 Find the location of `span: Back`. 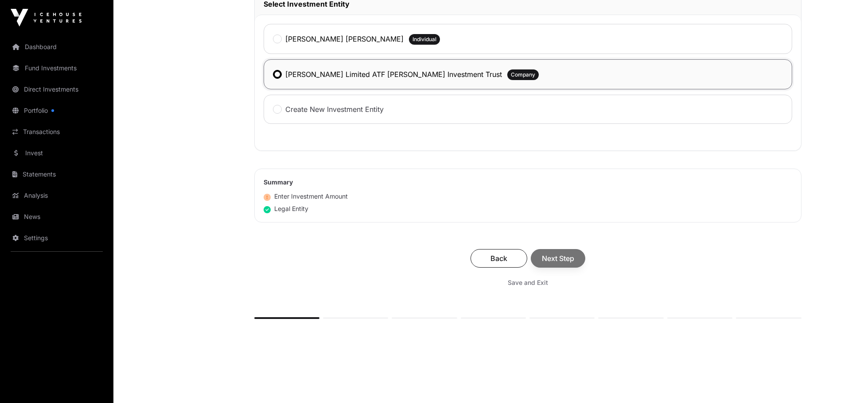

span: Back is located at coordinates (499, 259).